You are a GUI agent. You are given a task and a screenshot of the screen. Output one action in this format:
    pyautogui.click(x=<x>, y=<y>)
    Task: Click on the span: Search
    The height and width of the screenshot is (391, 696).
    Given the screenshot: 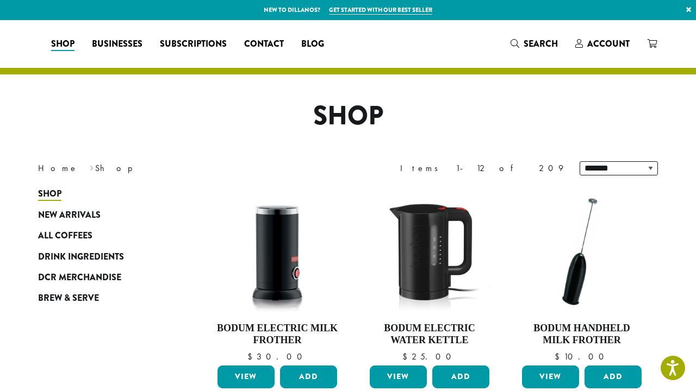 What is the action you would take?
    pyautogui.click(x=540, y=43)
    